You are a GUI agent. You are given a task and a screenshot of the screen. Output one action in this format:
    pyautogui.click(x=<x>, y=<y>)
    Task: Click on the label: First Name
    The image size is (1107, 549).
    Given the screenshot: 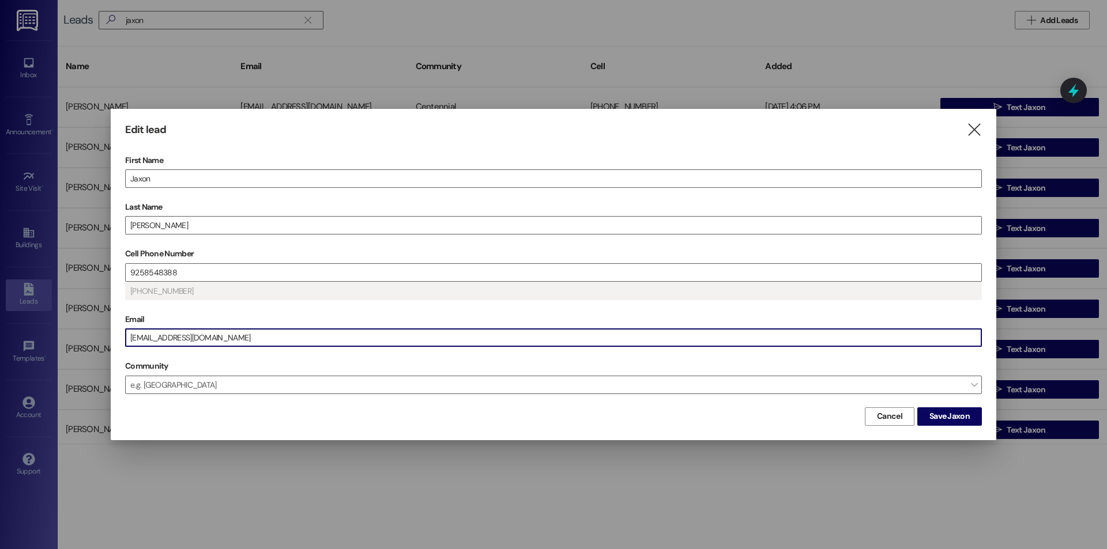 What is the action you would take?
    pyautogui.click(x=553, y=160)
    